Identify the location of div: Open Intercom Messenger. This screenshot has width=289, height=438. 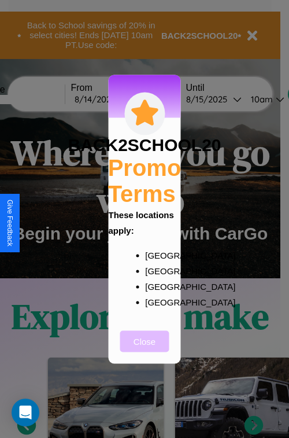
(25, 412).